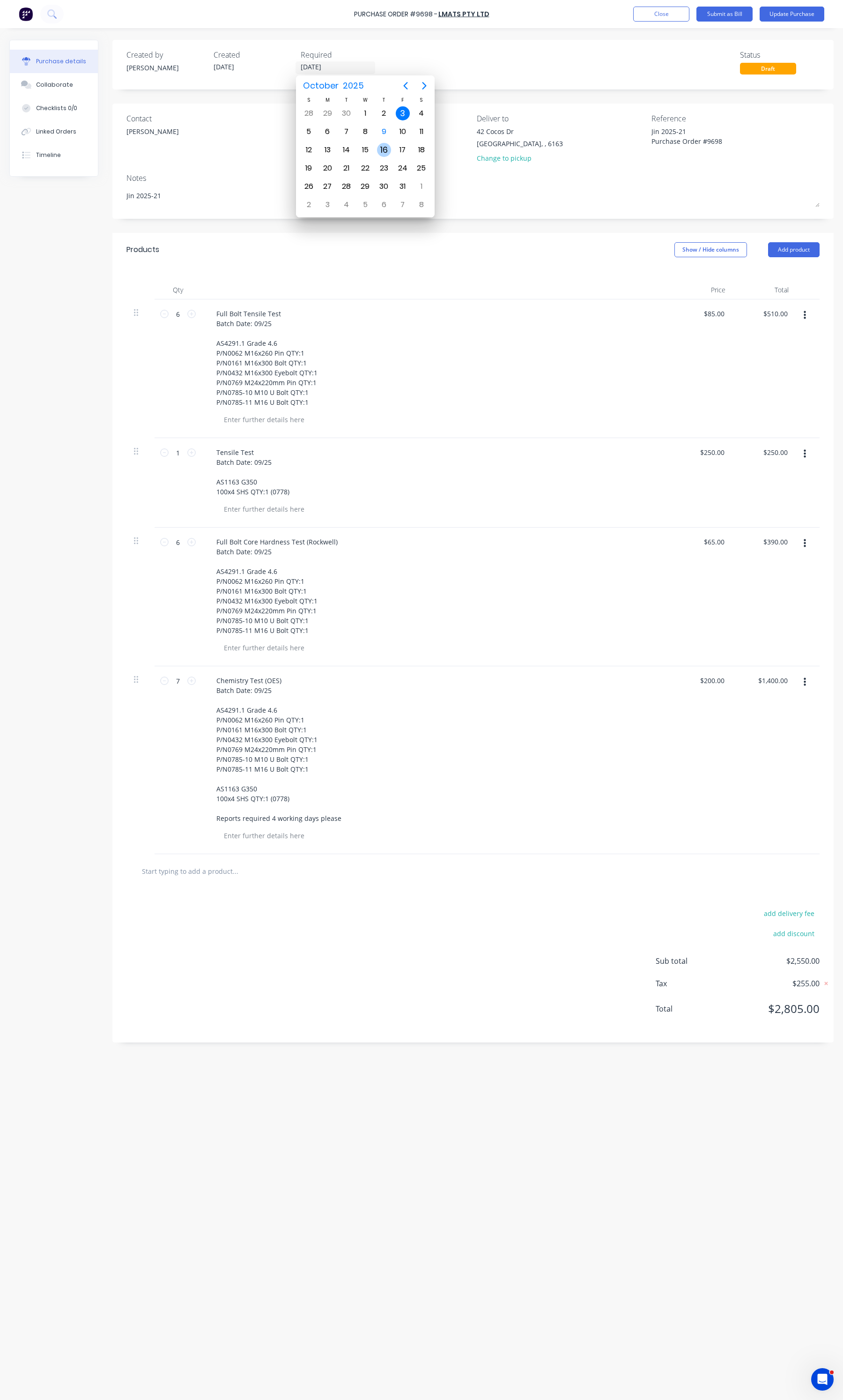 This screenshot has width=843, height=1400. Describe the element at coordinates (327, 99) in the screenshot. I see `div: M` at that location.